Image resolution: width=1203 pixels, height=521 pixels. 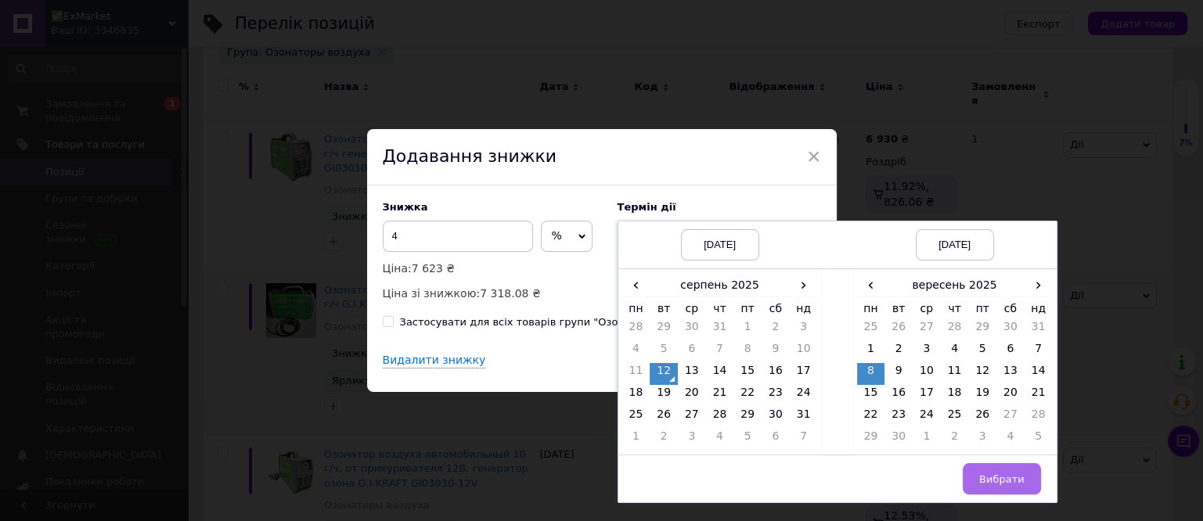 What do you see at coordinates (492, 294) in the screenshot?
I see `p: Ціна зі знижкою:` at bounding box center [492, 294].